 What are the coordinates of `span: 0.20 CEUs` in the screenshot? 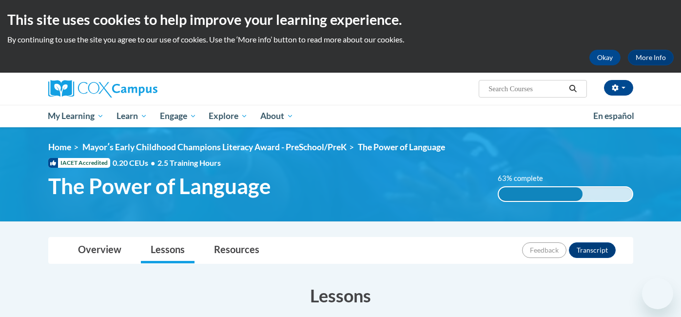 It's located at (135, 163).